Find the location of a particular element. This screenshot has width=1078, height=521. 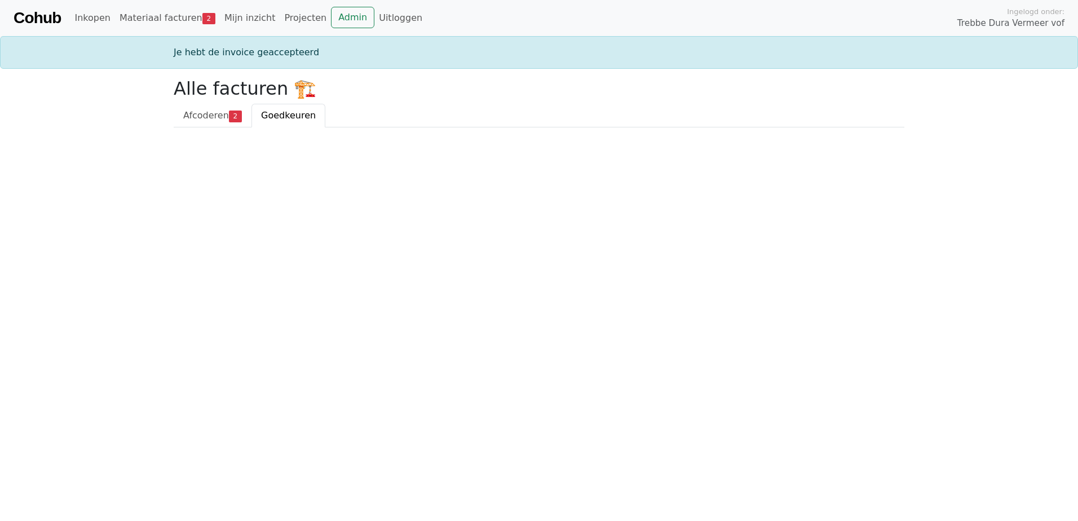

a: Projecten is located at coordinates (305, 18).